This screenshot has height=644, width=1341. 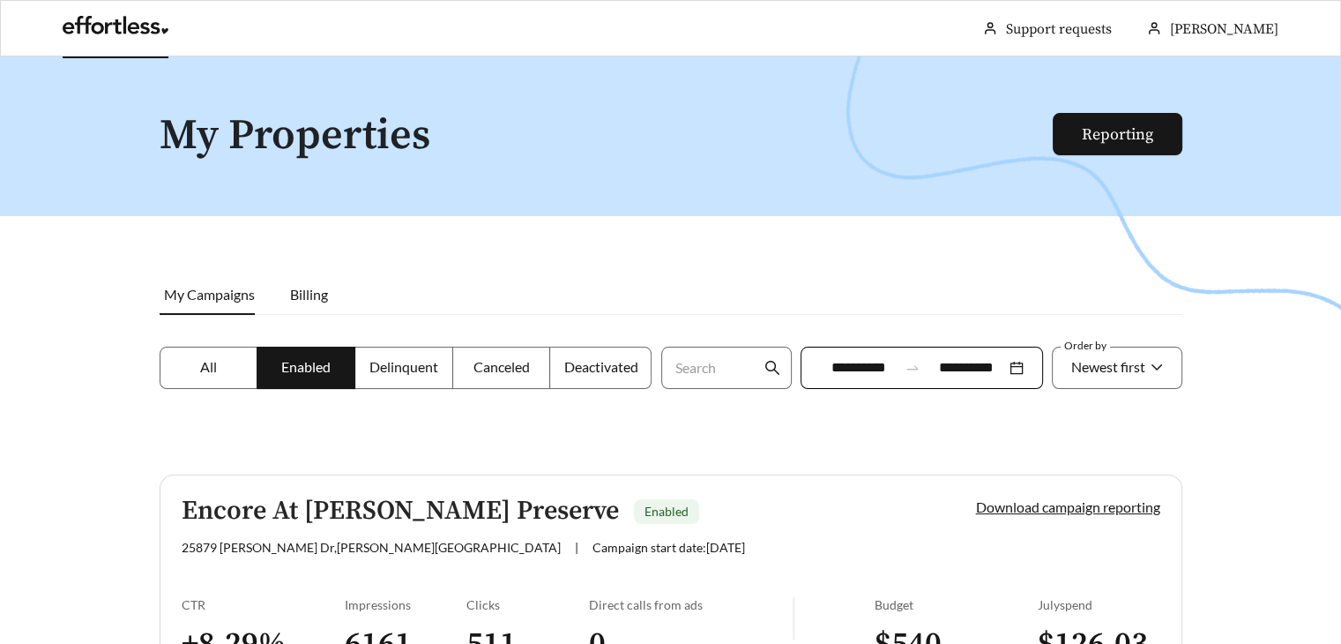 What do you see at coordinates (1108, 366) in the screenshot?
I see `span: Newest first` at bounding box center [1108, 366].